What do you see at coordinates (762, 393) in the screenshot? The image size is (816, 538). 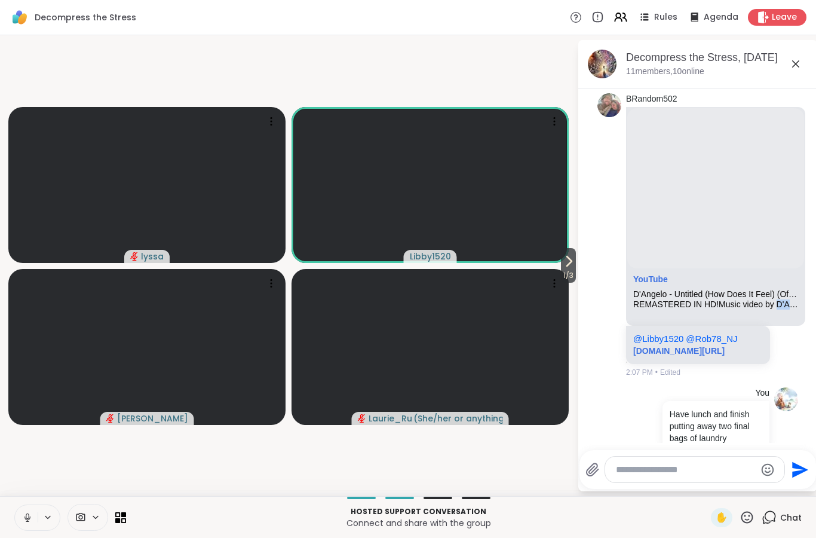 I see `h4: You` at bounding box center [762, 393].